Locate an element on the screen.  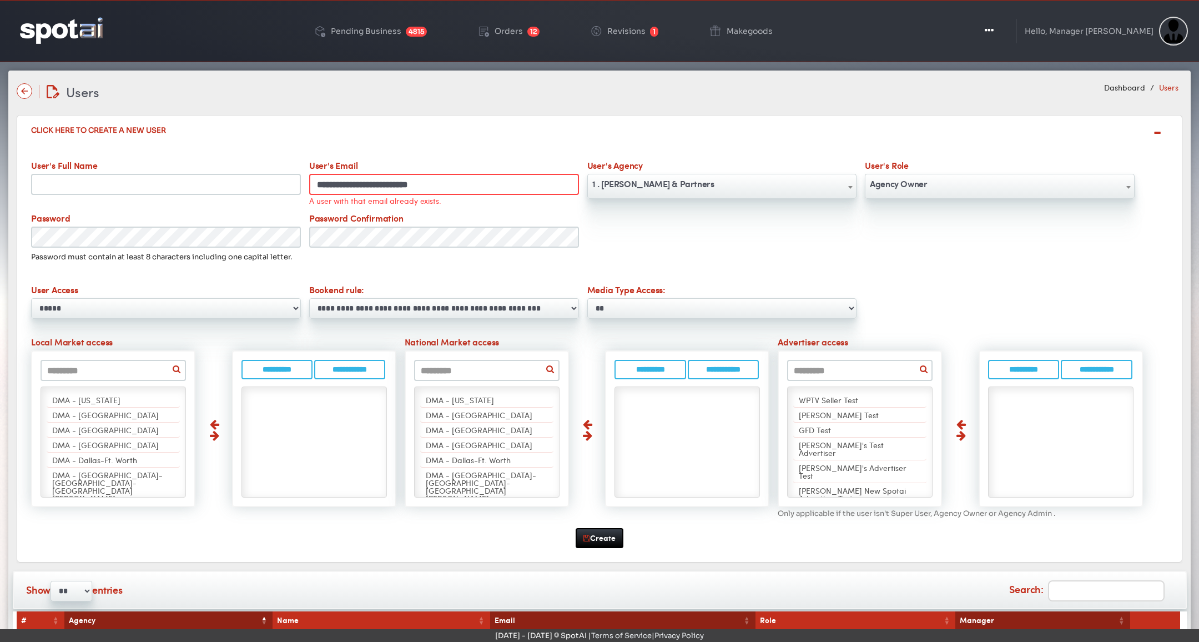
th: Manager: activate to sort column ascending is located at coordinates (1042, 620).